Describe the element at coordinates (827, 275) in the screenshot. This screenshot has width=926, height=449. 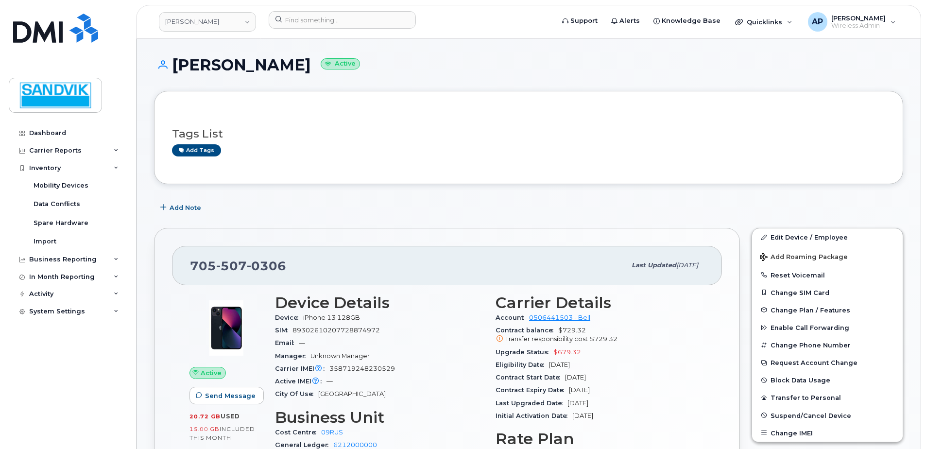
I see `button: Reset Voicemail` at that location.